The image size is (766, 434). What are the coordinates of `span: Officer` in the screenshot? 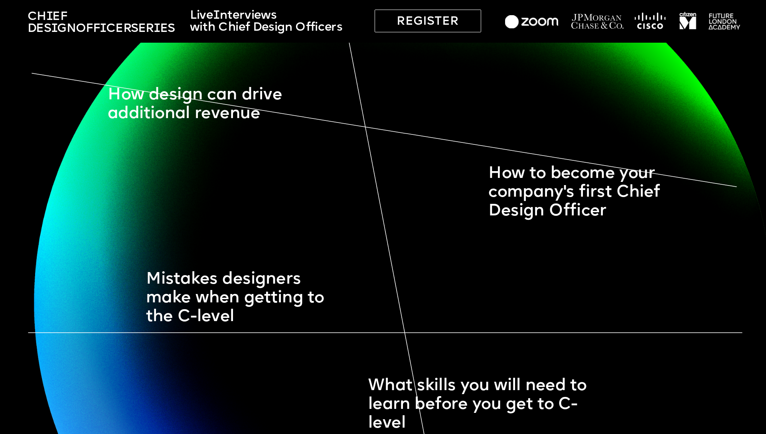 It's located at (103, 29).